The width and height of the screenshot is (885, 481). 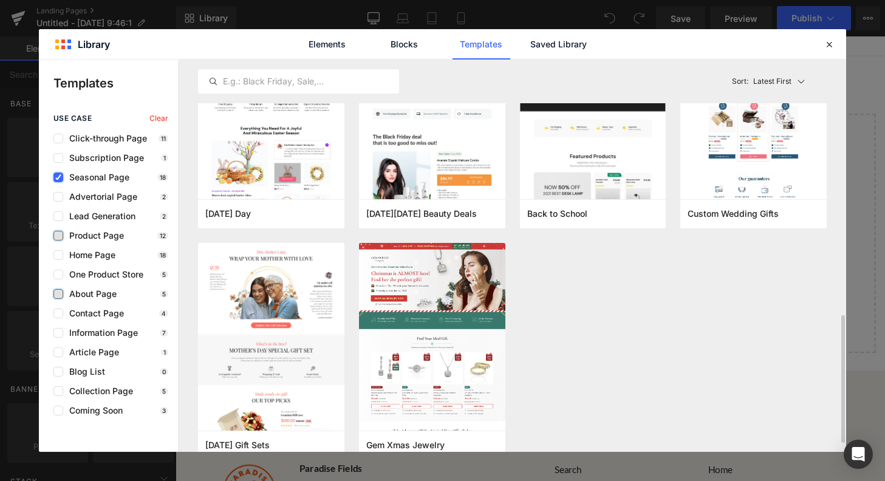 I want to click on p: 7, so click(x=164, y=333).